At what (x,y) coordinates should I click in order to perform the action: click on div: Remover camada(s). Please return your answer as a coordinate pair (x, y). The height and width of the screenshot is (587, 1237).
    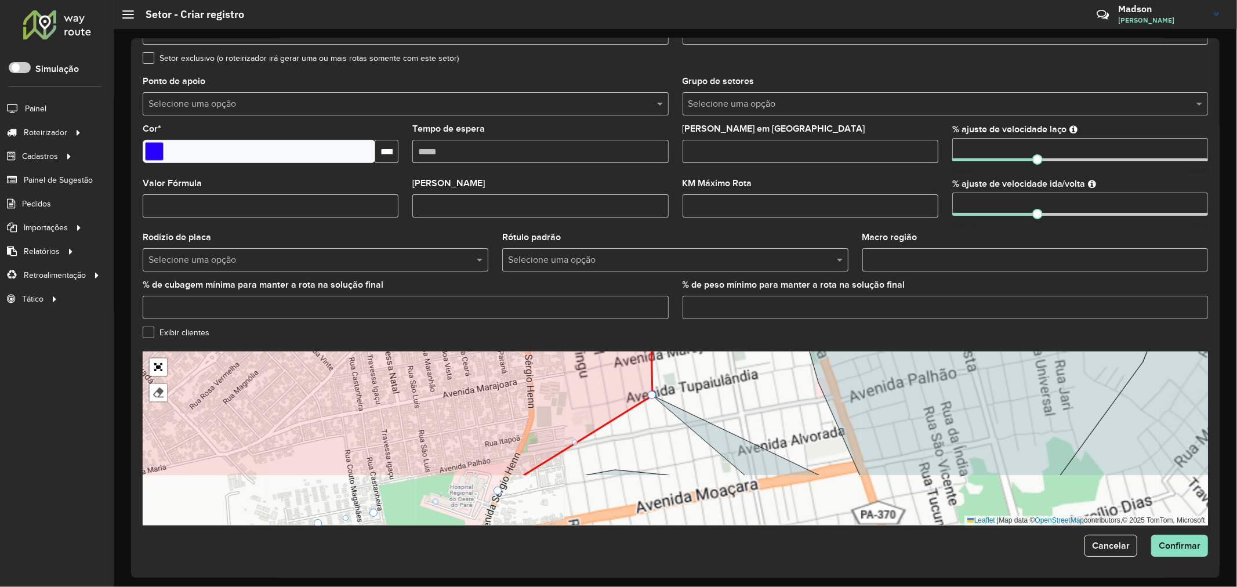
    Looking at the image, I should click on (158, 393).